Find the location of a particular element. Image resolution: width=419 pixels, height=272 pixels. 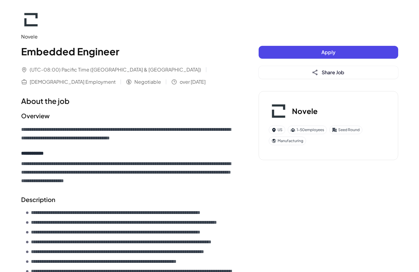

div: Manufacturing is located at coordinates (287, 141).